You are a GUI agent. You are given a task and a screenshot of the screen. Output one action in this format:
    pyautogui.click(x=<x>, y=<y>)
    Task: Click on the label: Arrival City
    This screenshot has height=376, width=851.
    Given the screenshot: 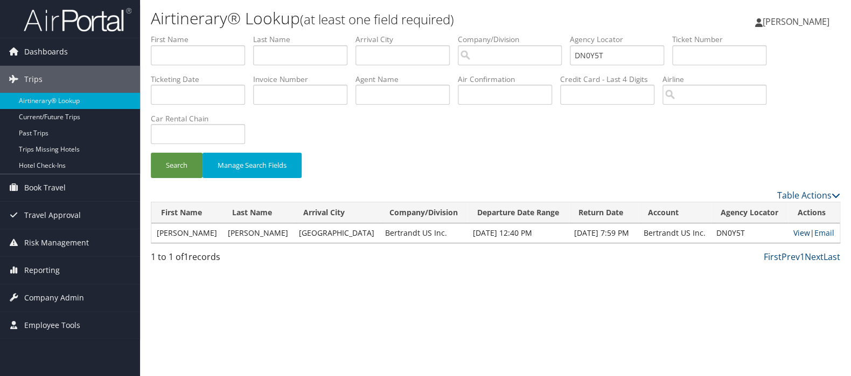 What is the action you would take?
    pyautogui.click(x=407, y=39)
    